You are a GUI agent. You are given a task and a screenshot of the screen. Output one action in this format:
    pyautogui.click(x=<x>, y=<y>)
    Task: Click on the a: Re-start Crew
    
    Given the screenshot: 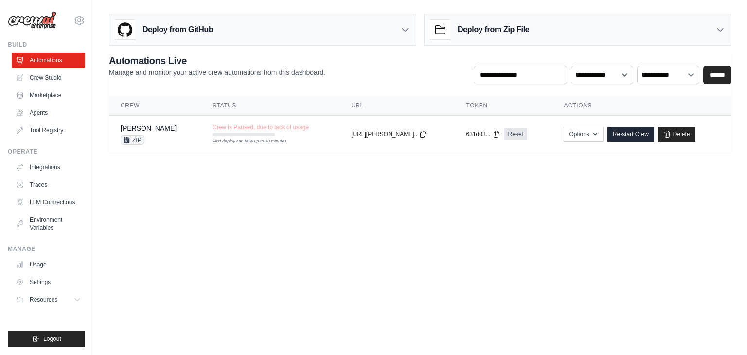 What is the action you would take?
    pyautogui.click(x=631, y=134)
    